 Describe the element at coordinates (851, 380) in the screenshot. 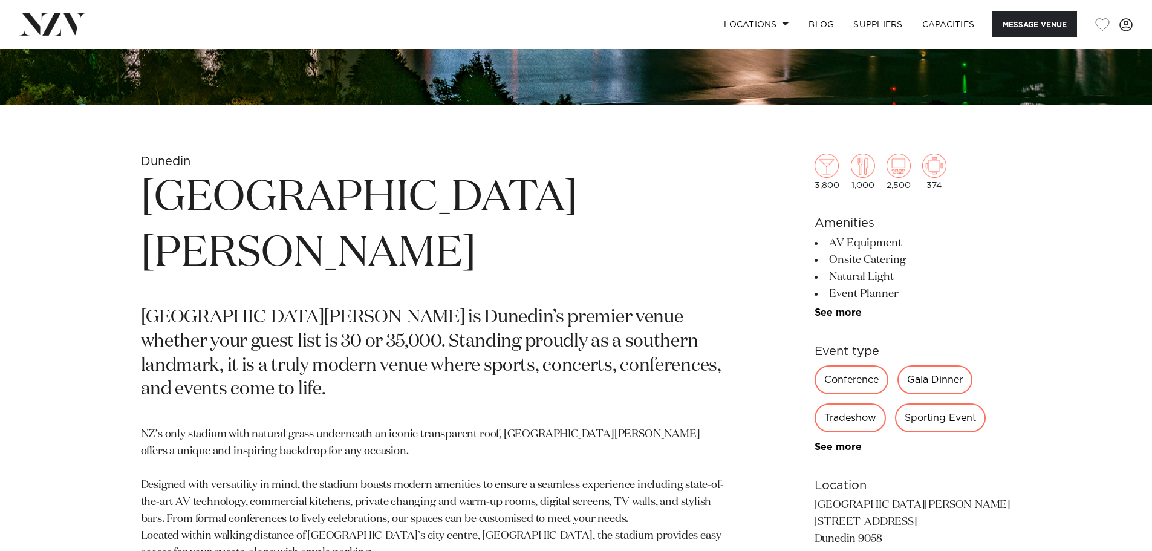

I see `div: Conference` at that location.